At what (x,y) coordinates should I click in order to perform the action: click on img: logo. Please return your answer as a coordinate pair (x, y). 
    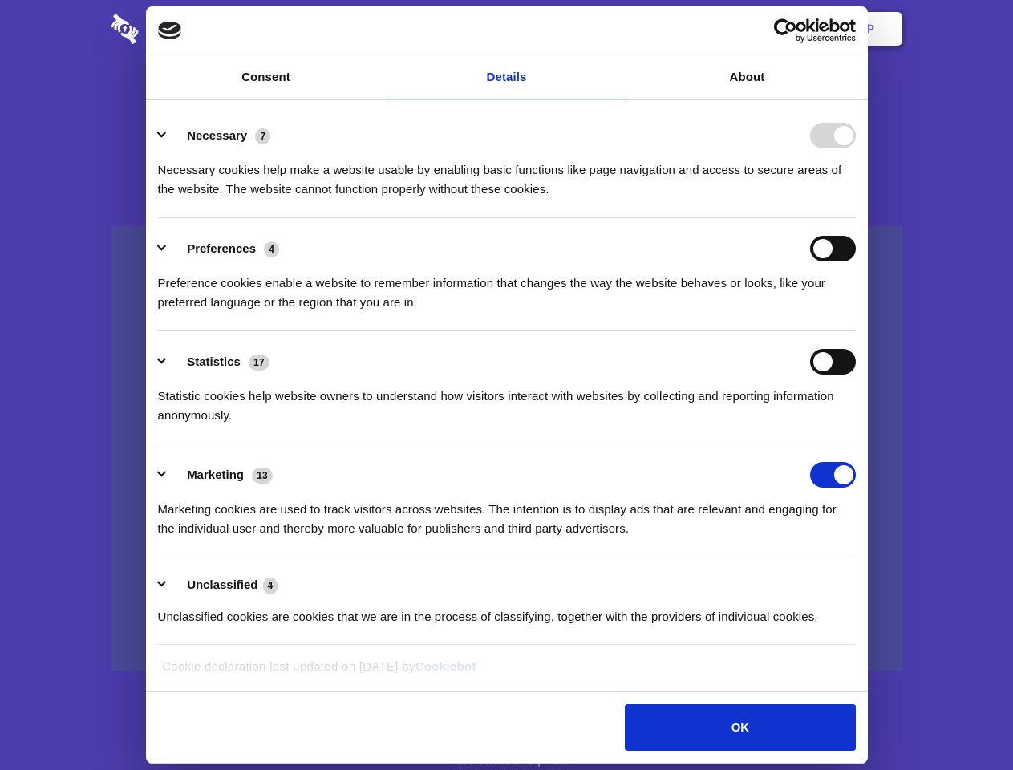
    Looking at the image, I should click on (170, 30).